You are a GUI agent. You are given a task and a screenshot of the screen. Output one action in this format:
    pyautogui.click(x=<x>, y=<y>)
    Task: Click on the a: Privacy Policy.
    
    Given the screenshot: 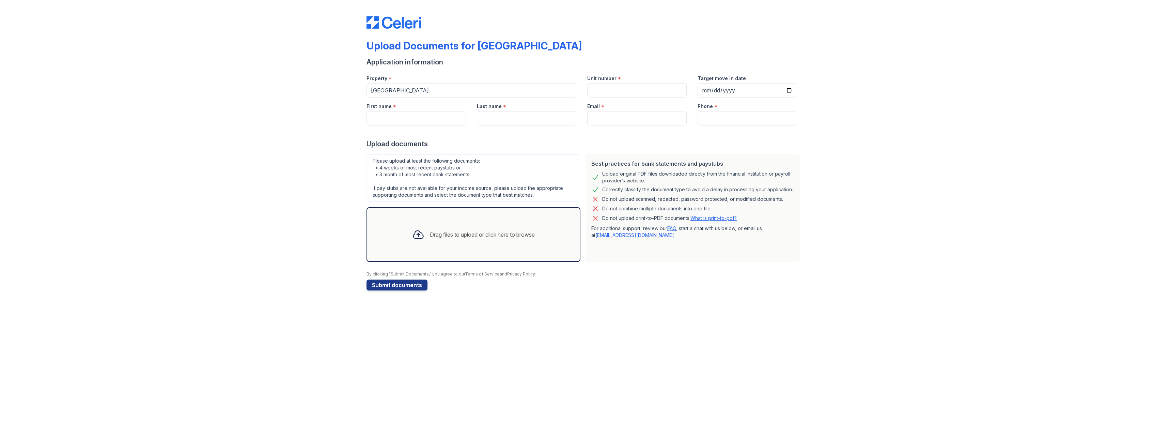 What is the action you would take?
    pyautogui.click(x=521, y=273)
    